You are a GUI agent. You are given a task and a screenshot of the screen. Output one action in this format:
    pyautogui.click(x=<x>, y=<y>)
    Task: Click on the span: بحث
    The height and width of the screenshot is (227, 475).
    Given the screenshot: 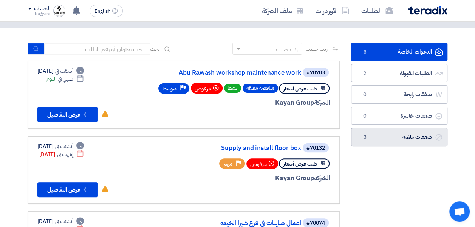 What is the action you would take?
    pyautogui.click(x=155, y=49)
    